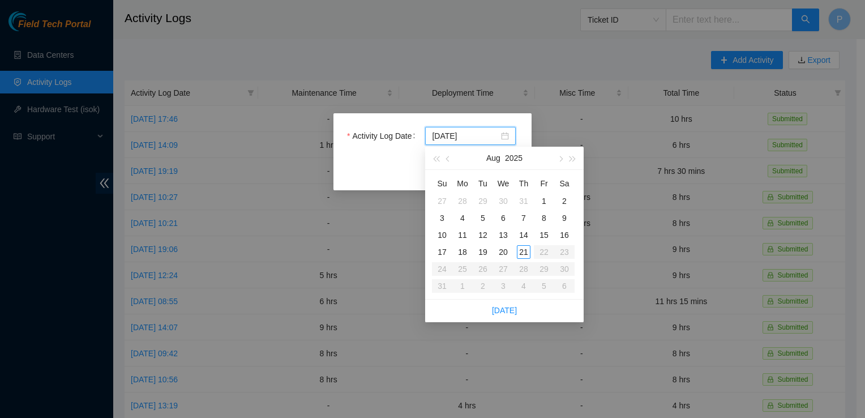 The width and height of the screenshot is (865, 418). What do you see at coordinates (524, 183) in the screenshot?
I see `th: Th` at bounding box center [524, 183].